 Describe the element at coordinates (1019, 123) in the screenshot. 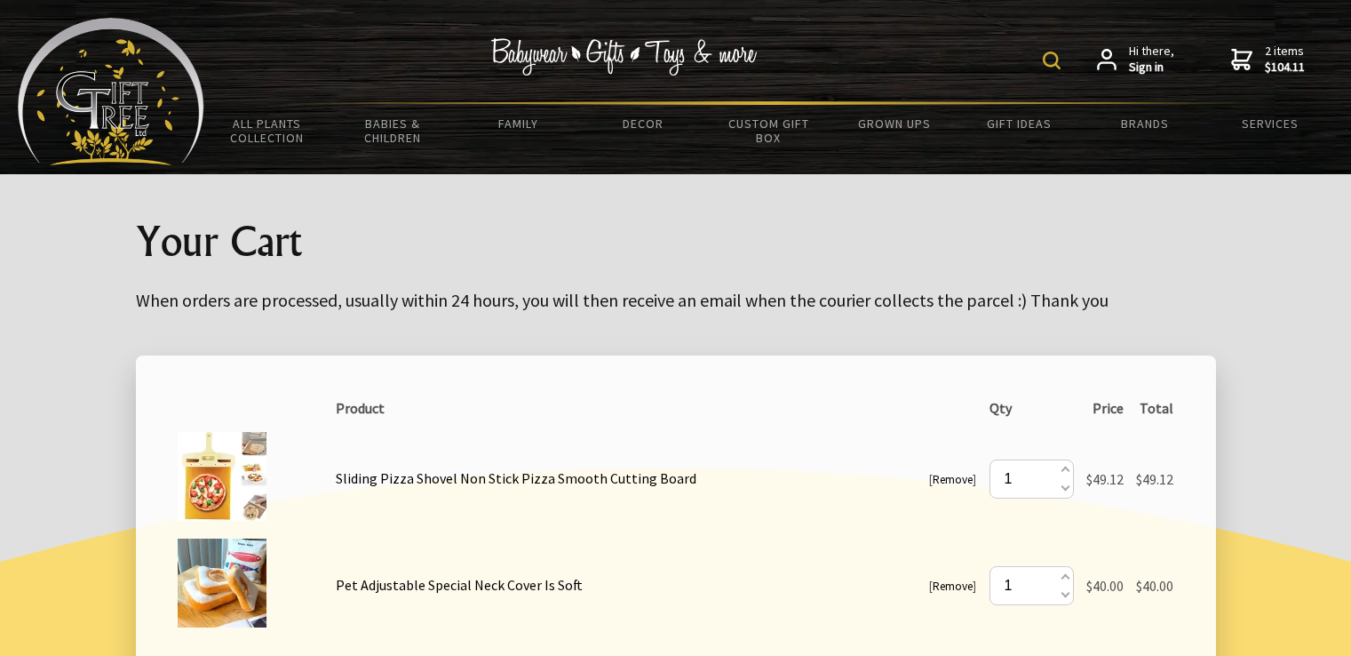

I see `a: Gift Ideas` at that location.